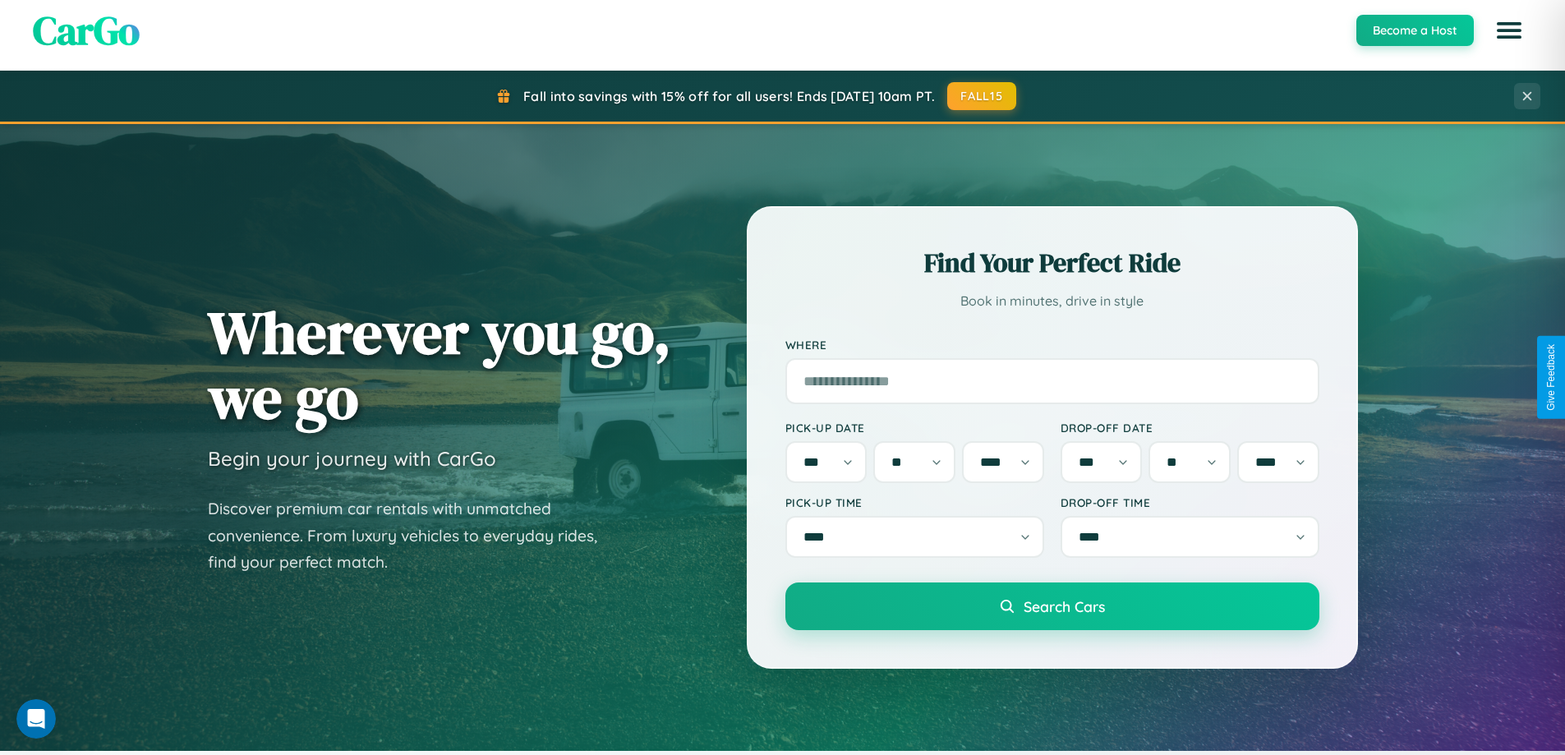 Image resolution: width=1565 pixels, height=755 pixels. Describe the element at coordinates (1189, 427) in the screenshot. I see `label: Drop-off Date` at that location.